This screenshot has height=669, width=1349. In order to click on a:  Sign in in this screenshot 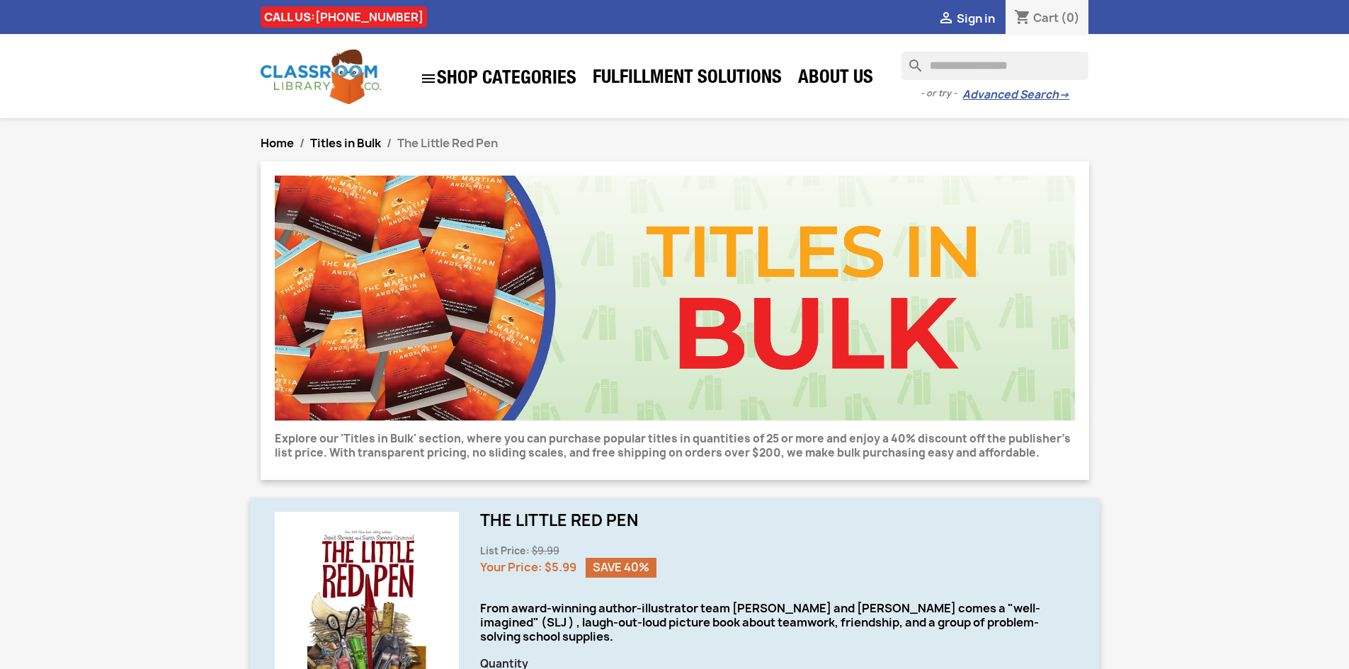, I will do `click(966, 18)`.